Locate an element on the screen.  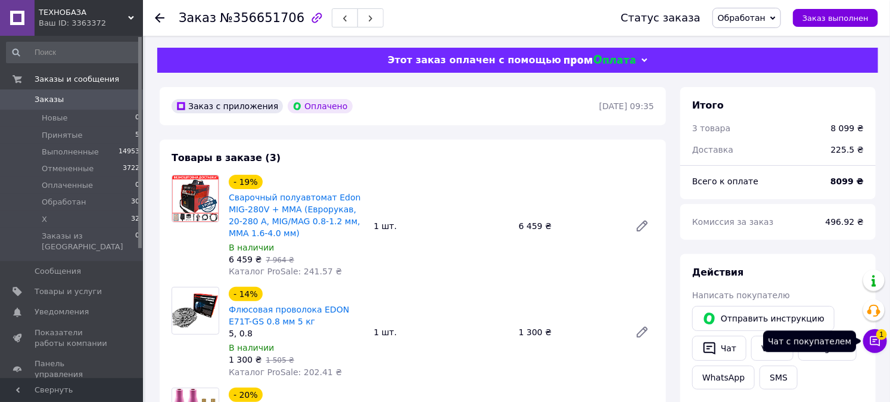
span: ТЕХНОБАЗА is located at coordinates (83, 13).